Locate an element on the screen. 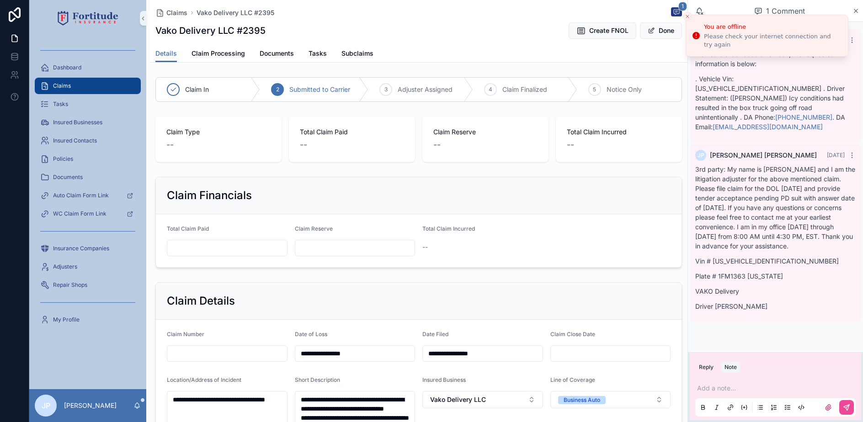  span: Policies is located at coordinates (63, 159).